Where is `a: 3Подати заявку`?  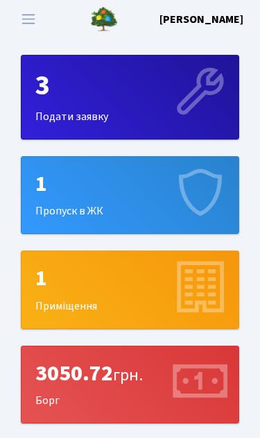
a: 3Подати заявку is located at coordinates (130, 97).